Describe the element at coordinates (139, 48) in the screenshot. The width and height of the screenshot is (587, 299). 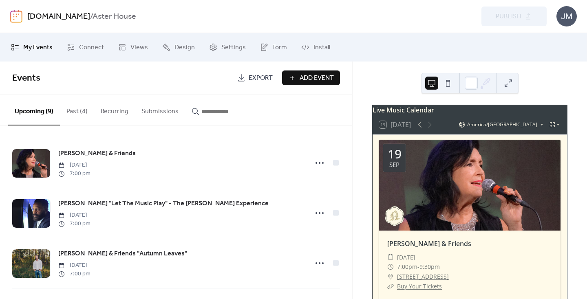
I see `span: Views` at that location.